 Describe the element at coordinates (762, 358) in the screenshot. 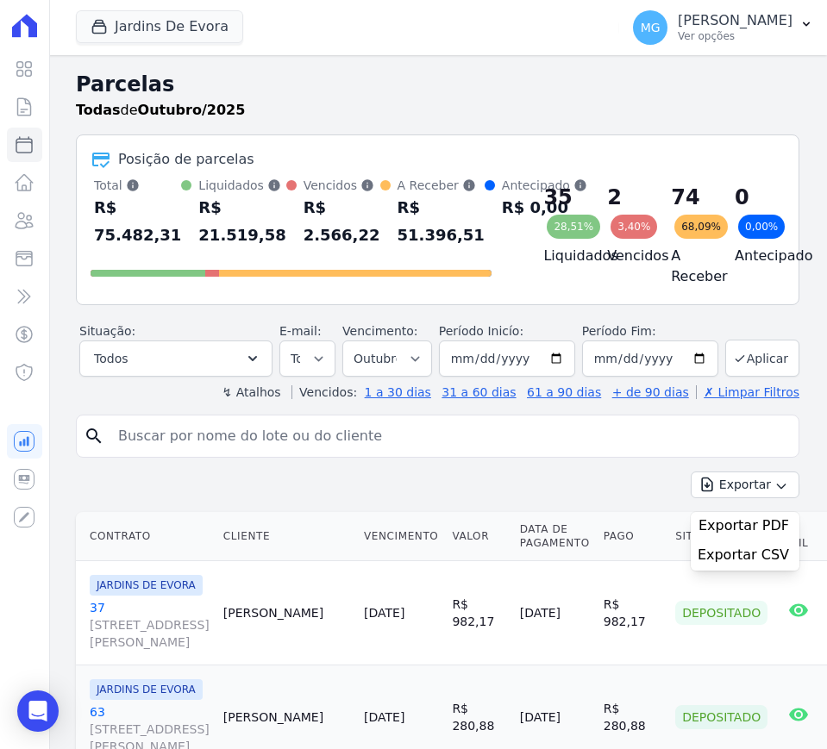

I see `button: Aplicar` at that location.